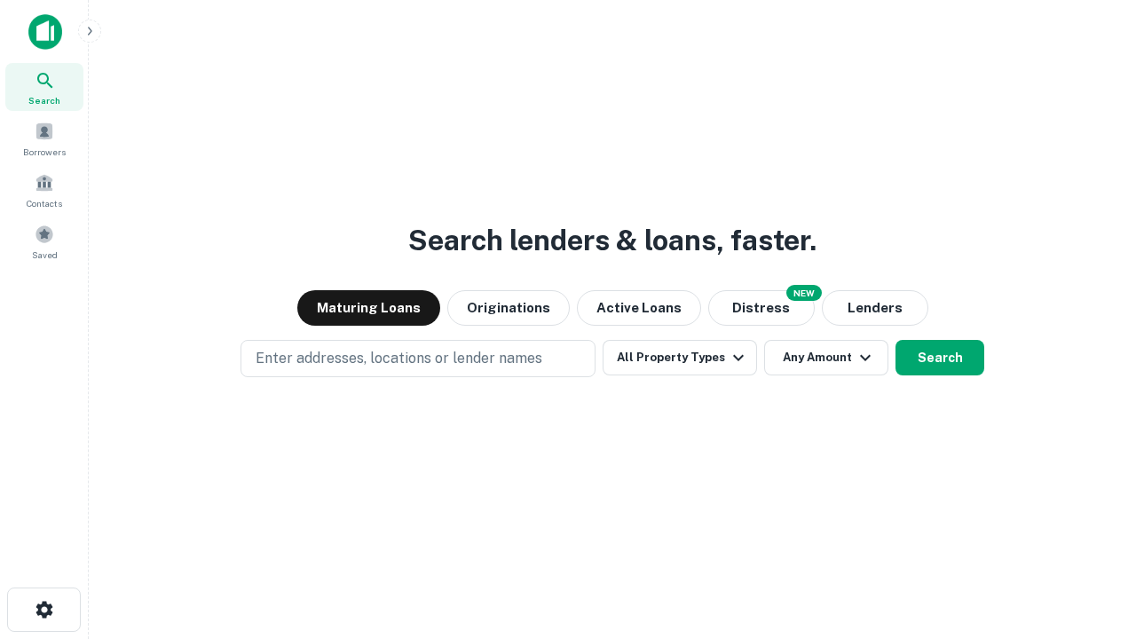 The width and height of the screenshot is (1136, 639). What do you see at coordinates (639, 308) in the screenshot?
I see `button: Active Loans` at bounding box center [639, 308].